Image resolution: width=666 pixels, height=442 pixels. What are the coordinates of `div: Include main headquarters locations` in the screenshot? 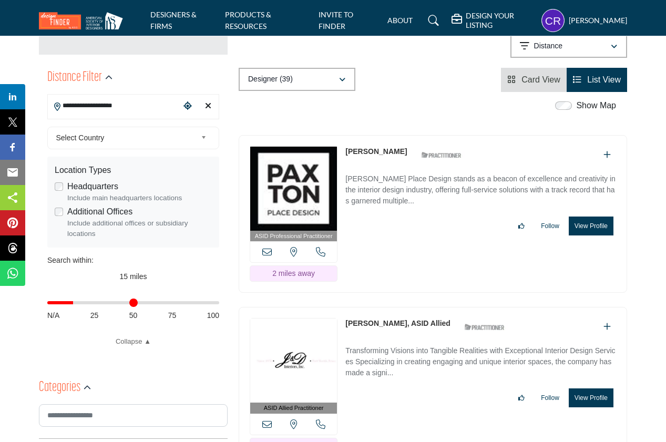 It's located at (139, 198).